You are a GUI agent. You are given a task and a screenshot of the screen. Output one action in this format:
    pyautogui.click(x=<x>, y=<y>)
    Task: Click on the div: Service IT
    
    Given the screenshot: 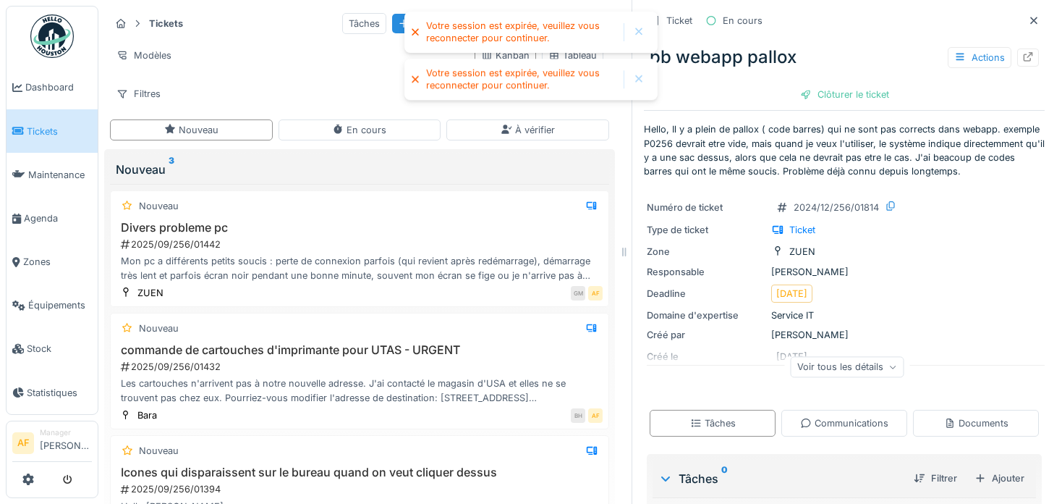 What is the action you would take?
    pyautogui.click(x=845, y=315)
    